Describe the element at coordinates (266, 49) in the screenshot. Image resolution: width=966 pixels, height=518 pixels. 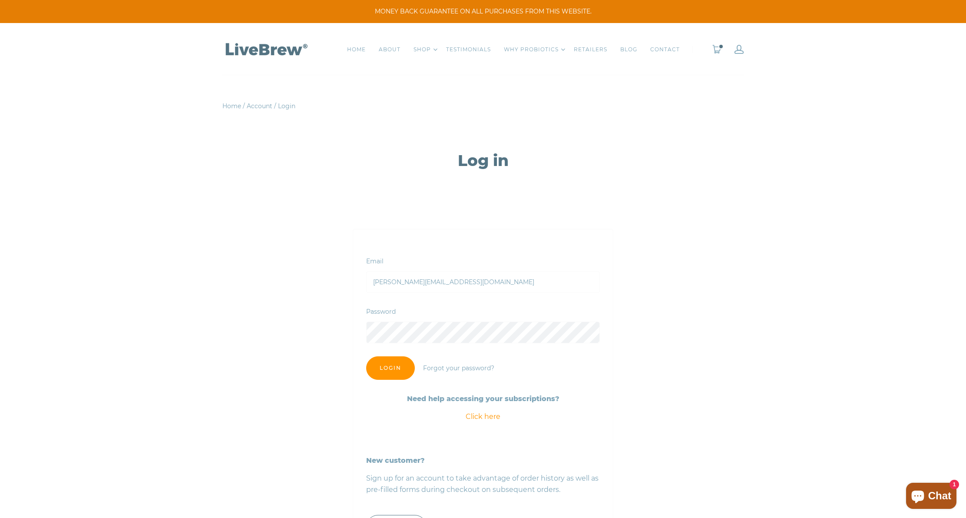
I see `img: LiveBrew` at that location.